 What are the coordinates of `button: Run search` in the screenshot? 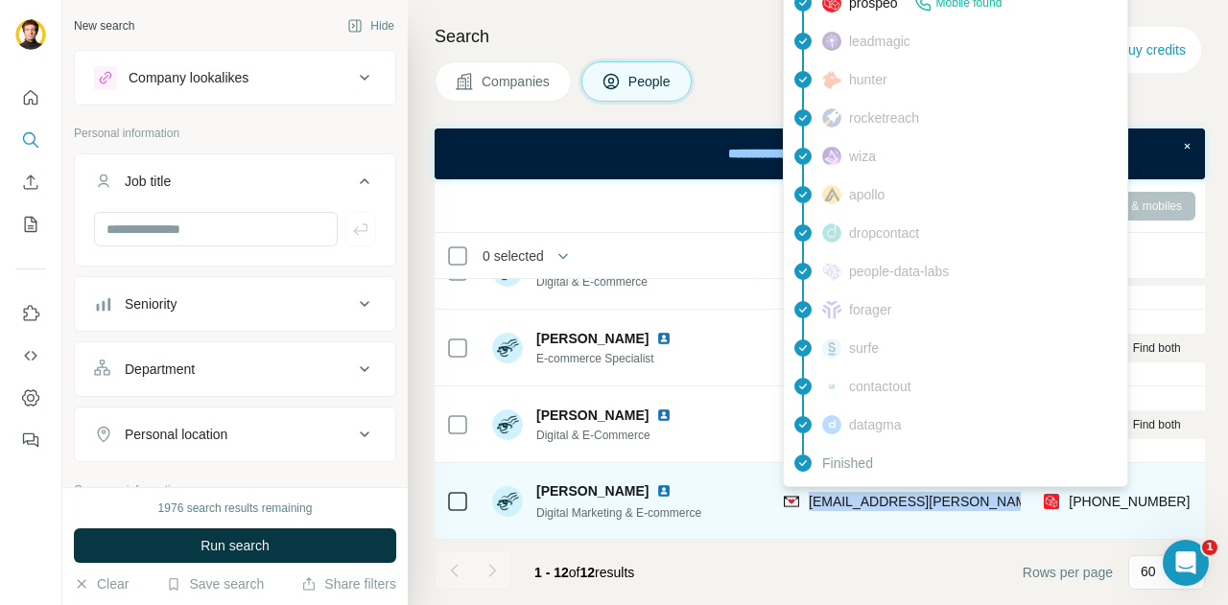 It's located at (235, 546).